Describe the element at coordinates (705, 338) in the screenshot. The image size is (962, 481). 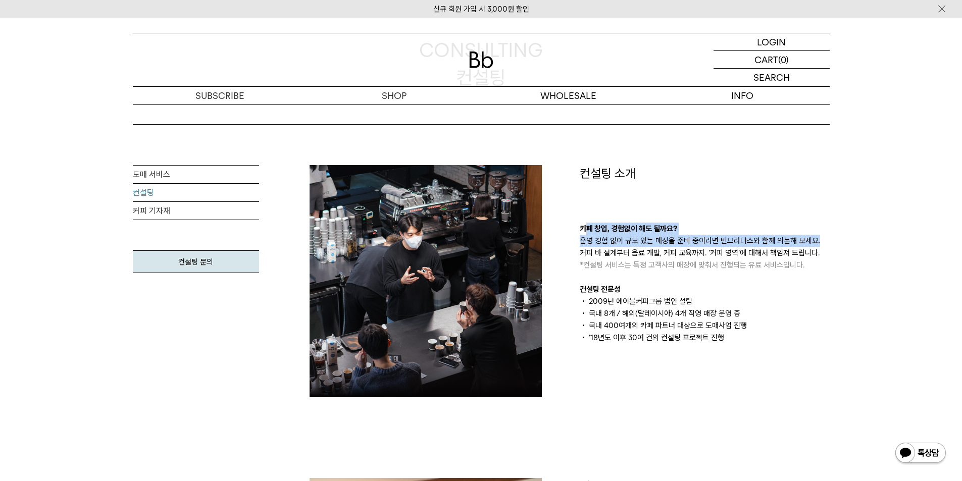
I see `li: ‘18년도 이후 30여 건의 컨설팅 프로젝트 진행` at that location.